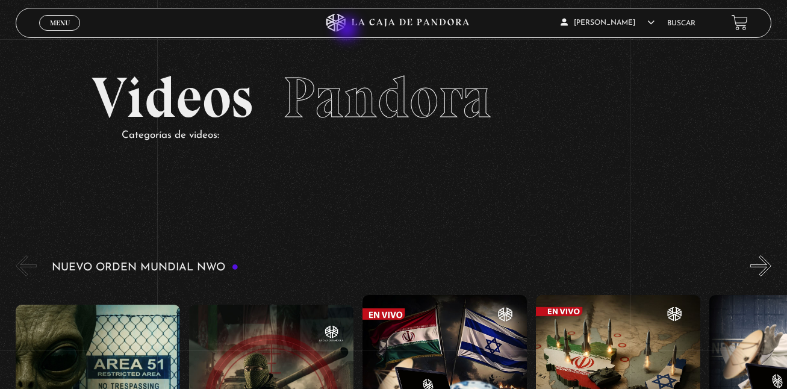 This screenshot has width=787, height=389. I want to click on h2: Videos, so click(394, 98).